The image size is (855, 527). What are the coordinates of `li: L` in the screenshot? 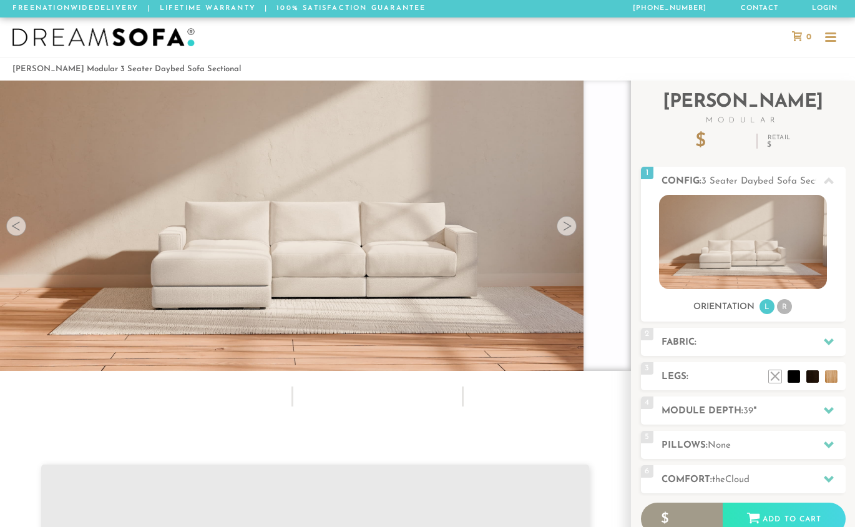 It's located at (767, 306).